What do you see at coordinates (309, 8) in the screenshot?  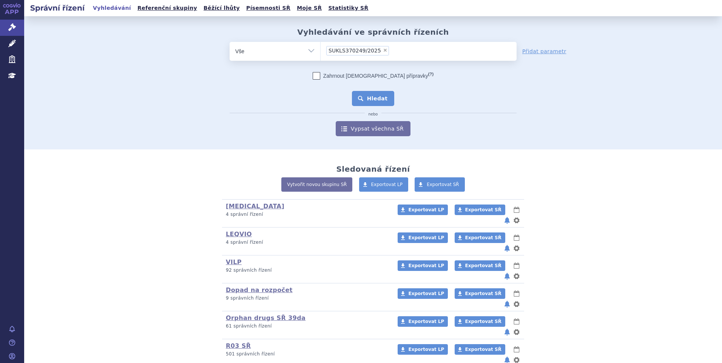 I see `a: Moje SŘ` at bounding box center [309, 8].